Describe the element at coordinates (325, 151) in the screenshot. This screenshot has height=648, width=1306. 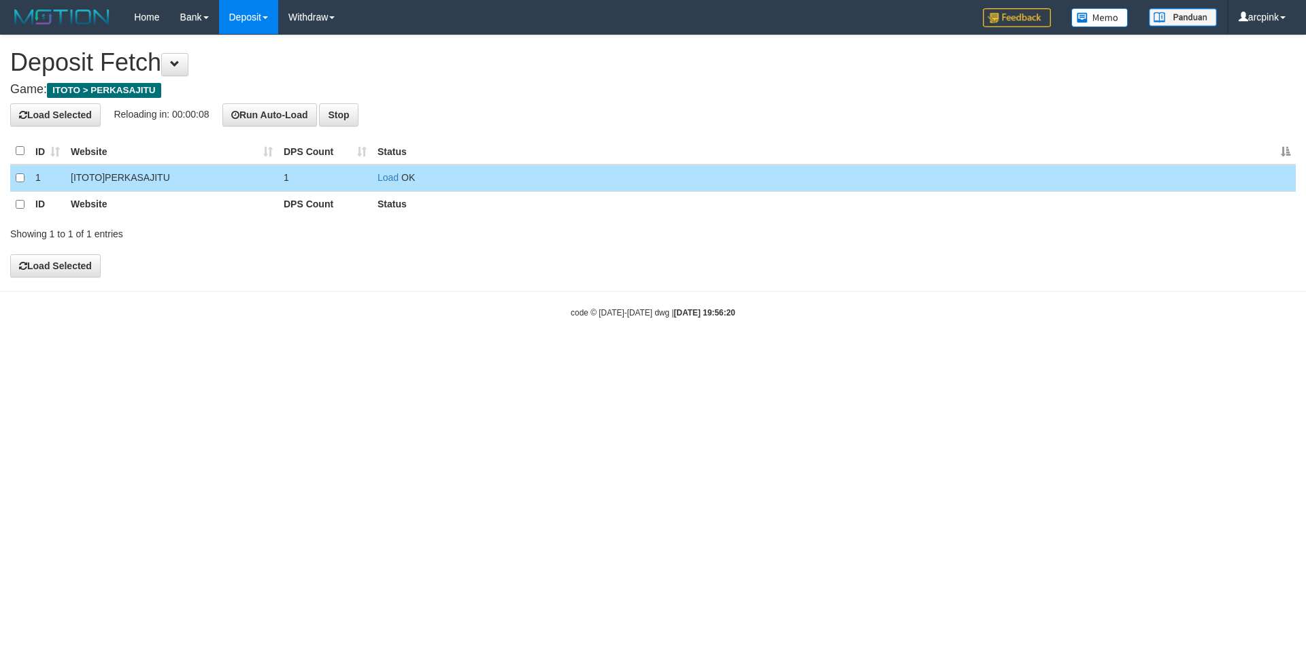
I see `th: DPS Count: activate to sort column ascending` at that location.